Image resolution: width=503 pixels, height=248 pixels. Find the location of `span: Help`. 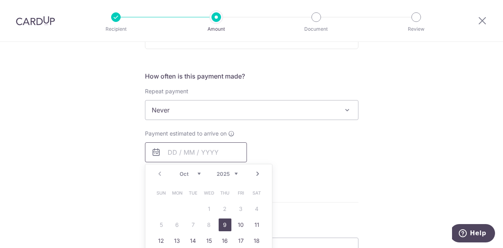

span: Help is located at coordinates (26, 9).